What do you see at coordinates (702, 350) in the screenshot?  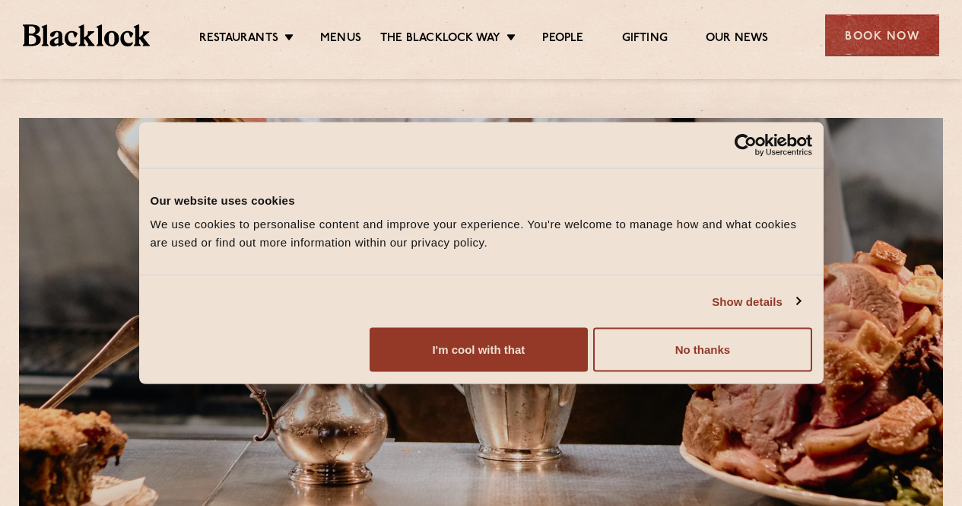 I see `button: No thanks` at bounding box center [702, 350].